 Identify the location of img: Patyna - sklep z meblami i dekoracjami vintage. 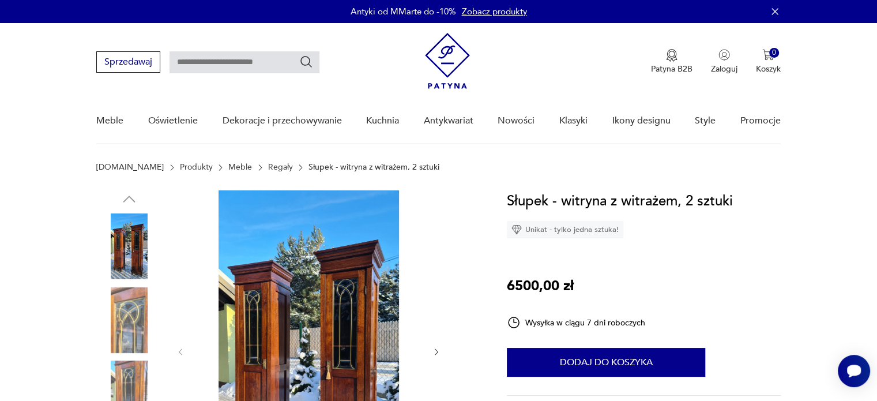
(447, 61).